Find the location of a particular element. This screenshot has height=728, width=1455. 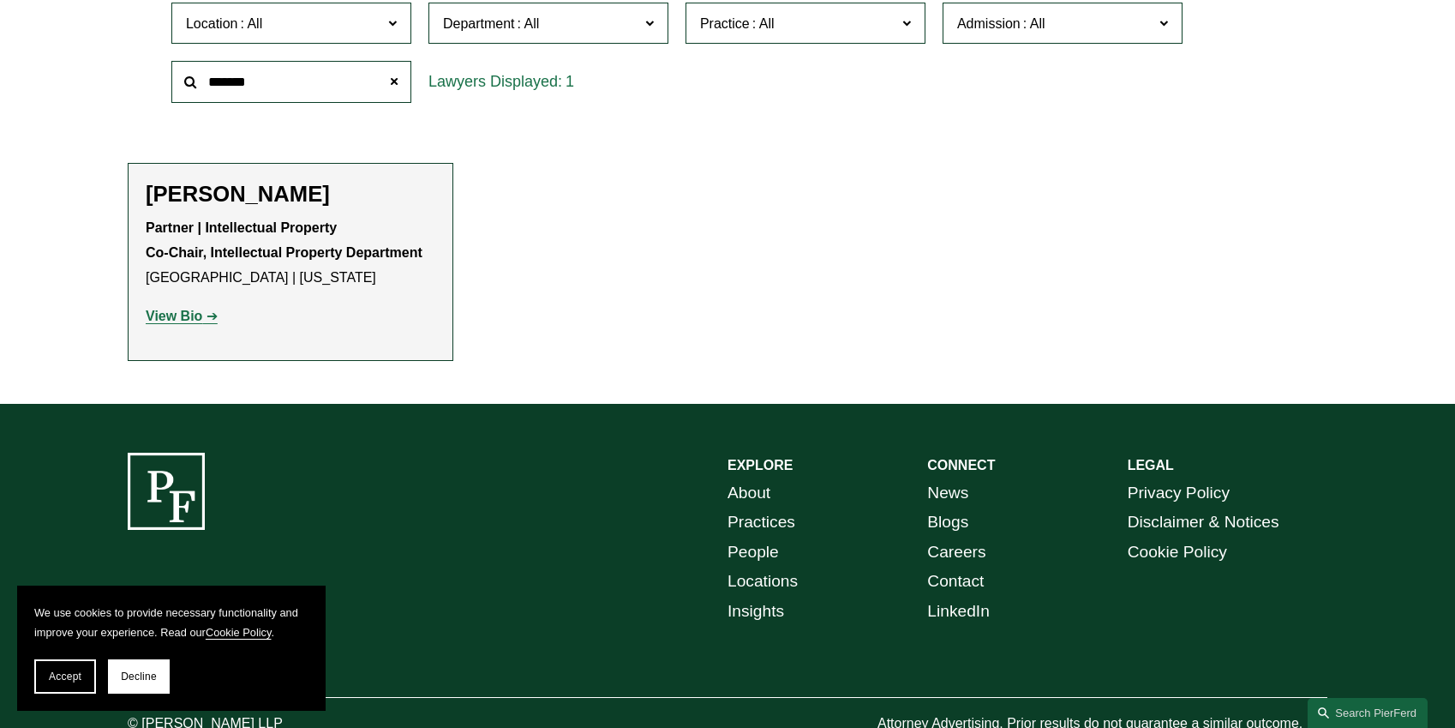

a: Privacy Policy is located at coordinates (1178, 493).